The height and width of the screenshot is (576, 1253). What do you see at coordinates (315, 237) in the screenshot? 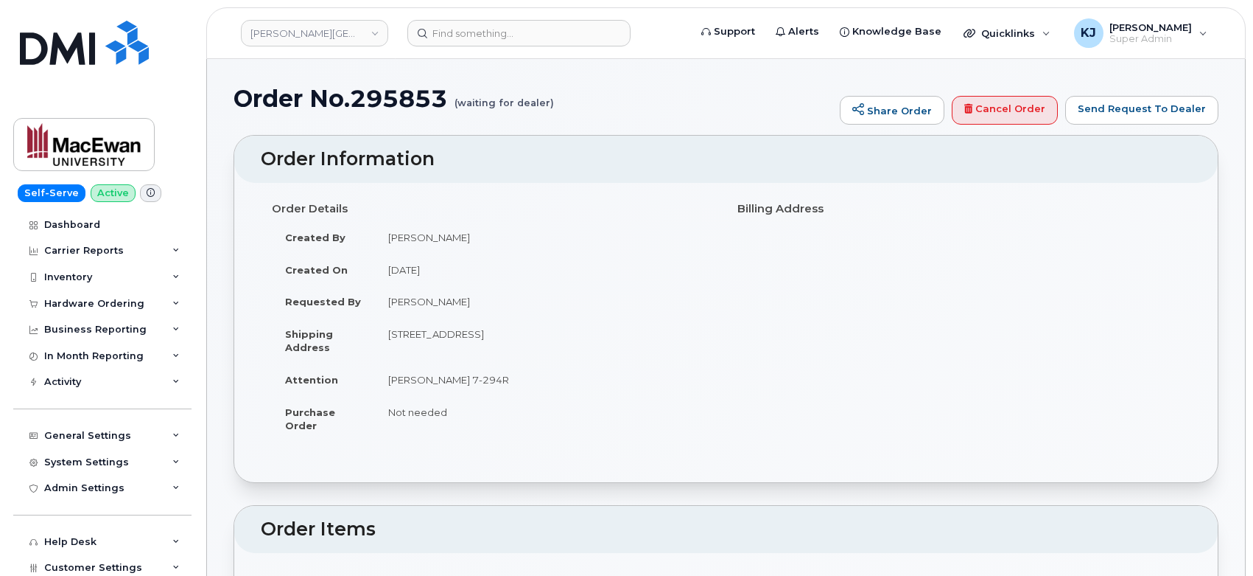
I see `strong: Created By` at bounding box center [315, 237].